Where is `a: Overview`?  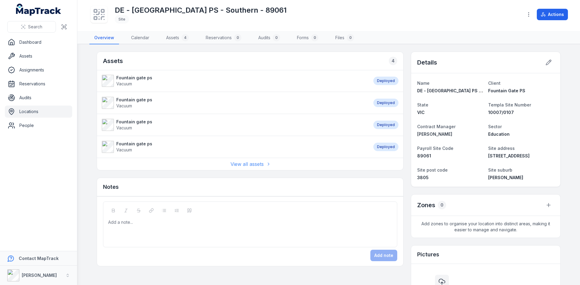
a: Overview is located at coordinates (104, 38).